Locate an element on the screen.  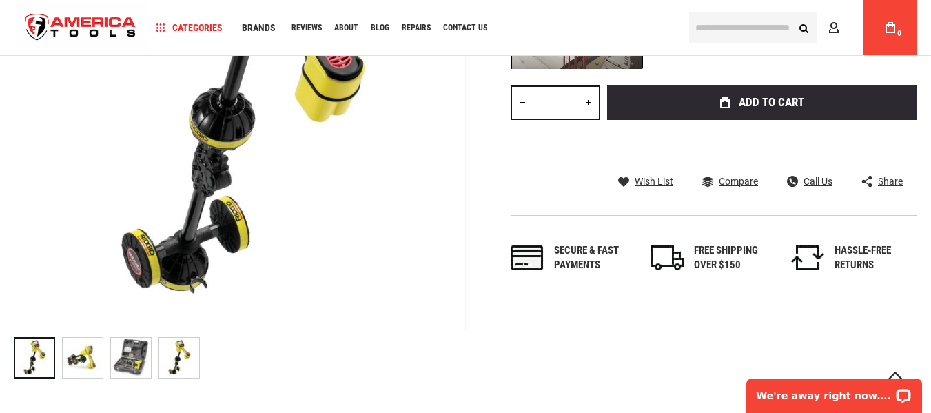
span: Contact Us is located at coordinates (465, 28).